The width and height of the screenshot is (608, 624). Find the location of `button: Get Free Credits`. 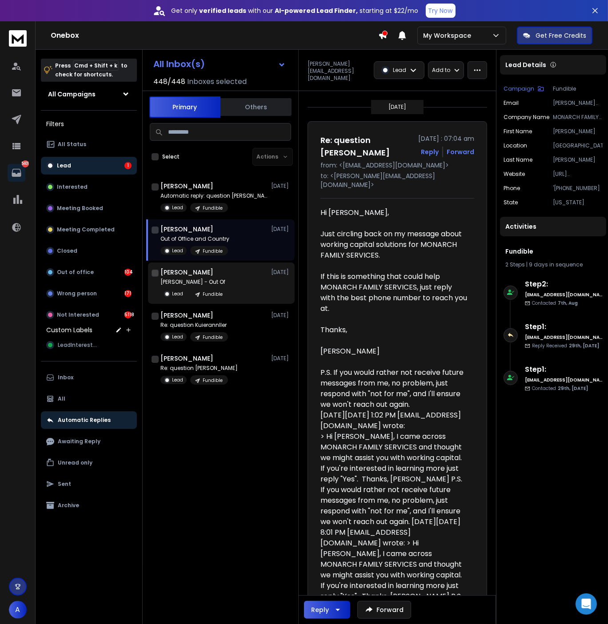

button: Get Free Credits is located at coordinates (554, 36).